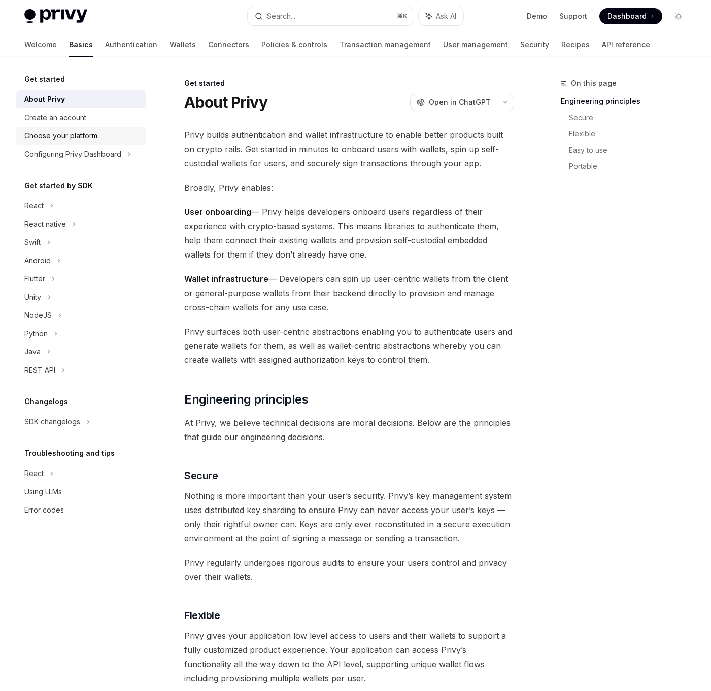 The width and height of the screenshot is (711, 691). What do you see at coordinates (349, 517) in the screenshot?
I see `span: Nothing is more important than your user’s security. Privy’s key management system uses distribut...` at bounding box center [349, 517].